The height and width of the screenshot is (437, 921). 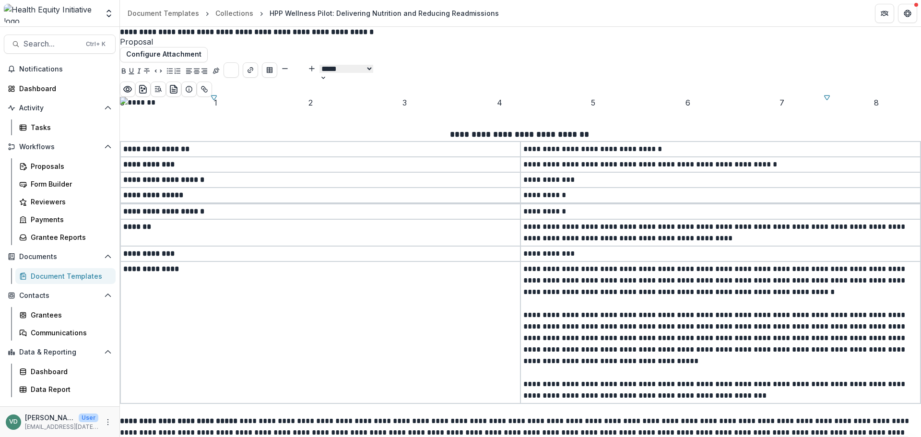 I want to click on span: Contacts, so click(x=59, y=296).